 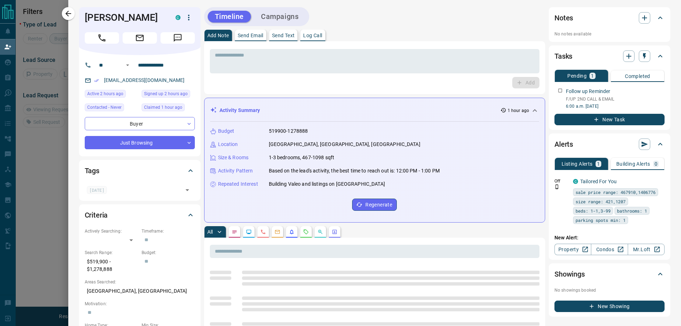 I want to click on span: Contacted - Never, so click(x=104, y=107).